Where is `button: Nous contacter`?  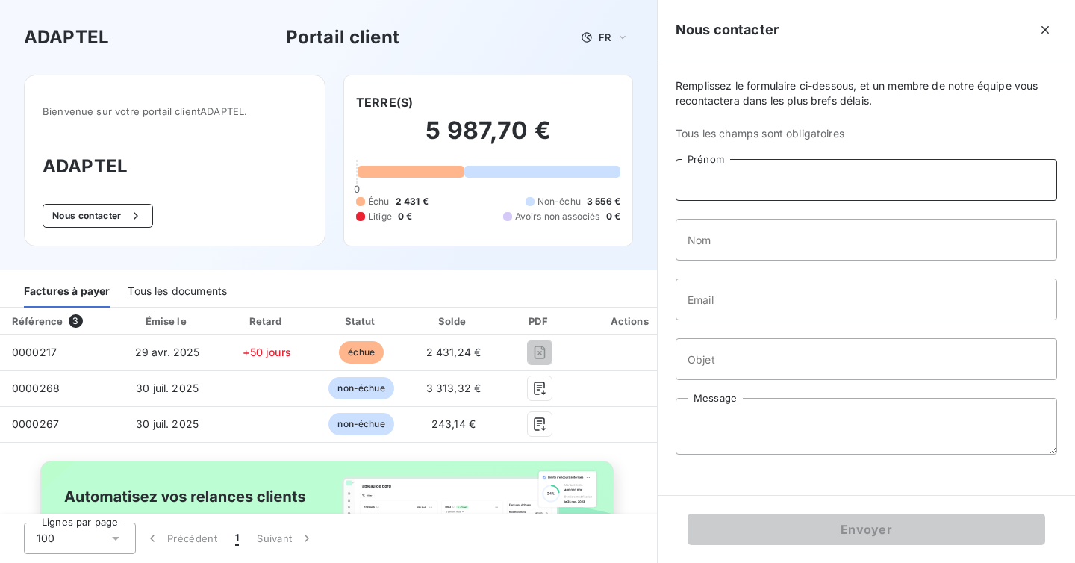
button: Nous contacter is located at coordinates (98, 216).